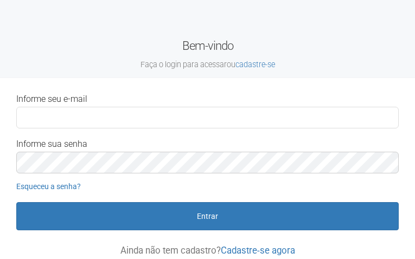  Describe the element at coordinates (207, 251) in the screenshot. I see `p: Ainda não tem cadastro?` at that location.